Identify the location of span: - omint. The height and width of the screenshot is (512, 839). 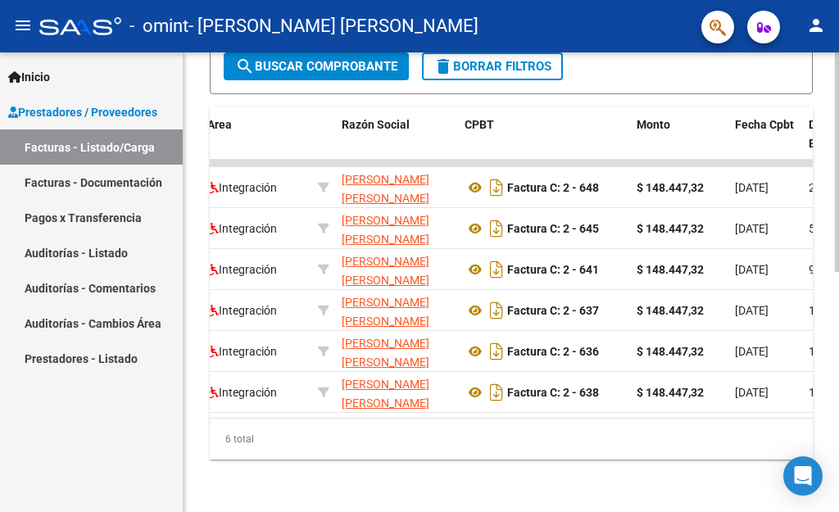
(159, 26).